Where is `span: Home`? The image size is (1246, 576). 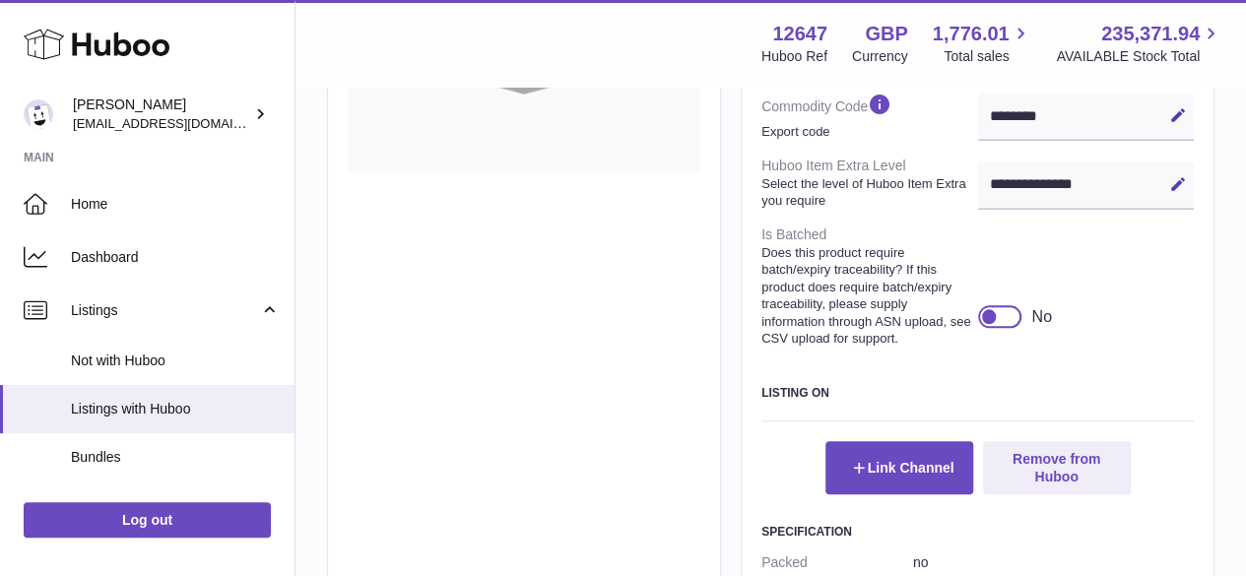
span: Home is located at coordinates (175, 204).